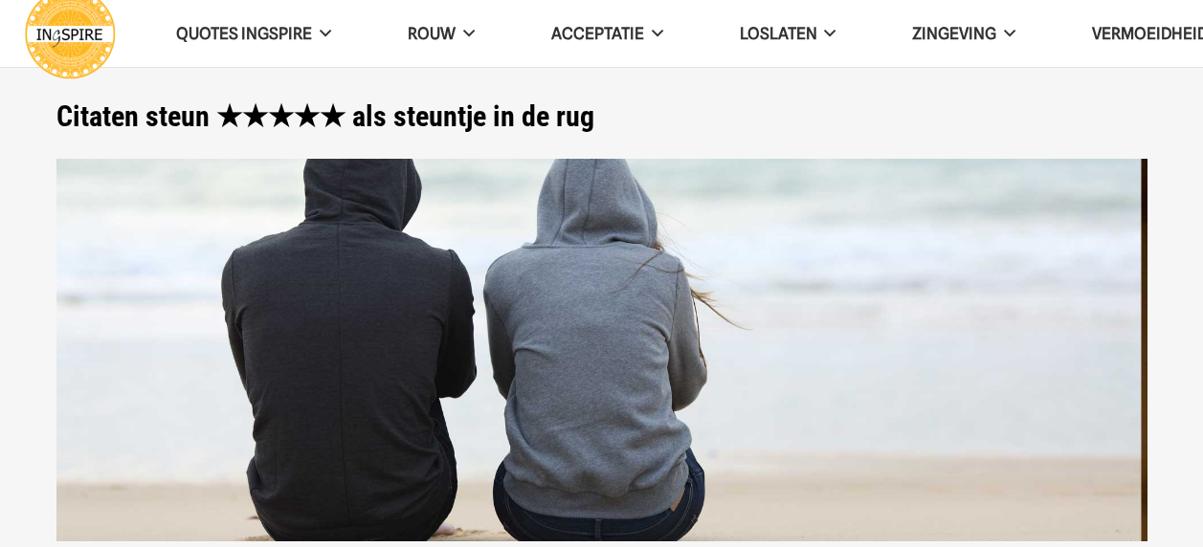 The width and height of the screenshot is (1203, 547). What do you see at coordinates (254, 33) in the screenshot?
I see `a: QUOTES INGSPIRE` at bounding box center [254, 33].